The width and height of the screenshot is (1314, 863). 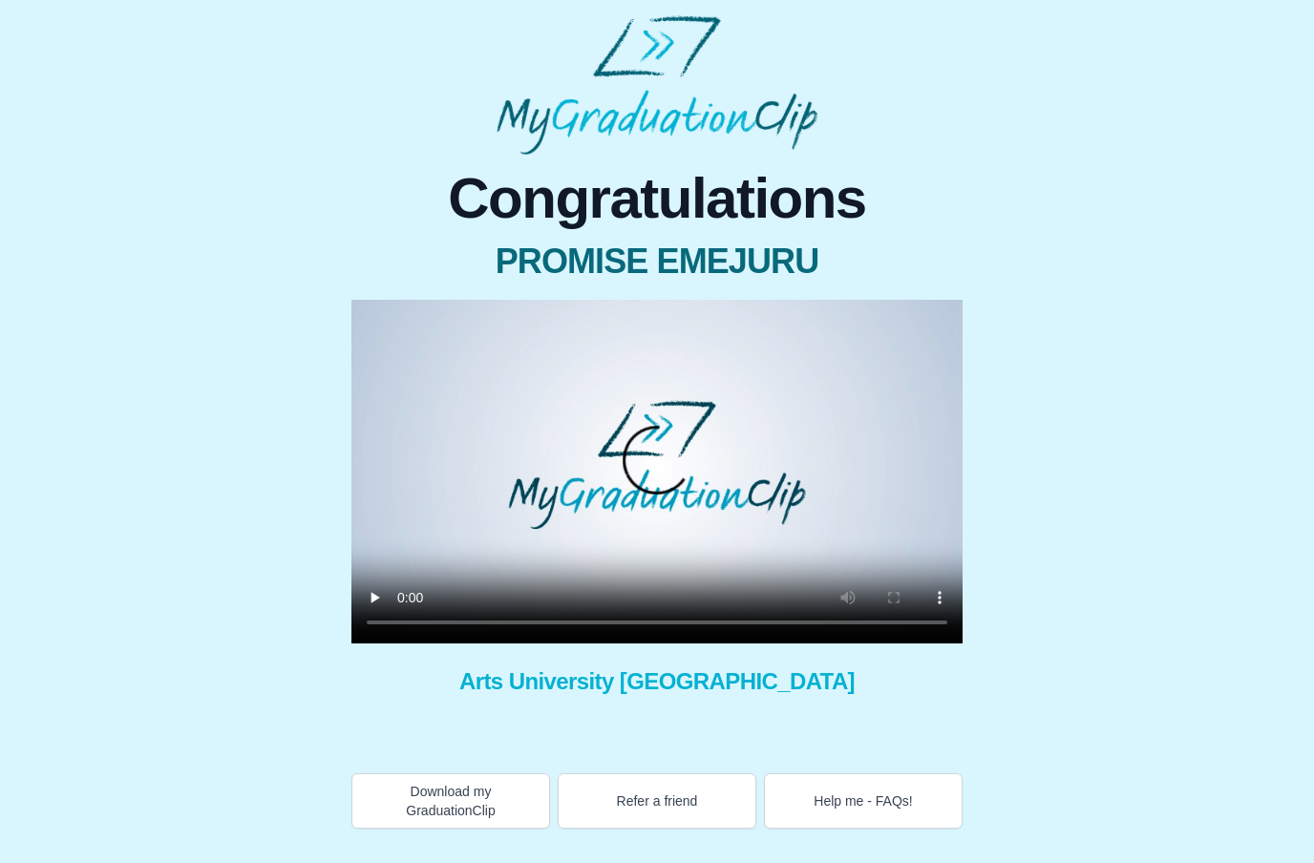 What do you see at coordinates (657, 262) in the screenshot?
I see `span: PROMISE EMEJURU` at bounding box center [657, 262].